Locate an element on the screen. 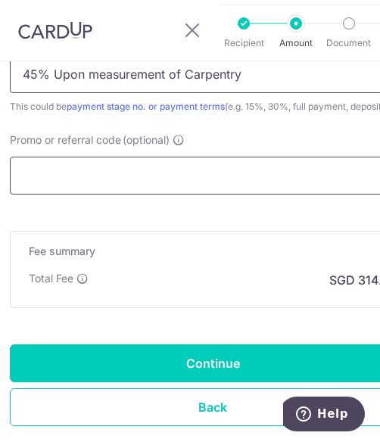  span: Help is located at coordinates (49, 17).